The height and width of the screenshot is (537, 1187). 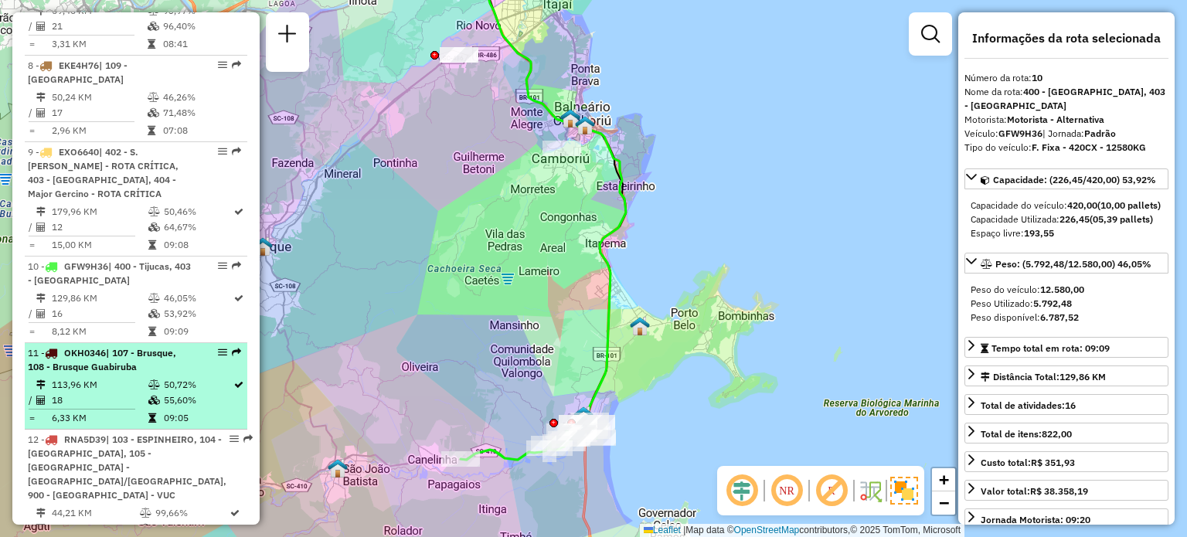 I want to click on a: Custo total:R$ 351,93, so click(x=1067, y=461).